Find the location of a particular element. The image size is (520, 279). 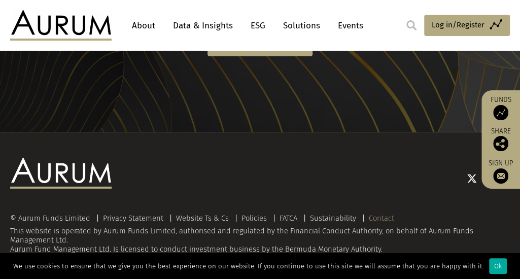

a: Contact is located at coordinates (382, 218).